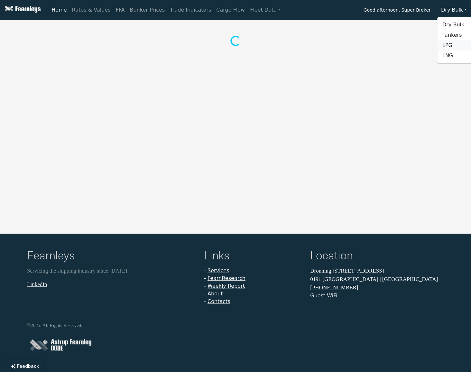 Image resolution: width=471 pixels, height=372 pixels. What do you see at coordinates (55, 325) in the screenshot?
I see `small: © 2025 . All Rights Reserved.` at bounding box center [55, 325].